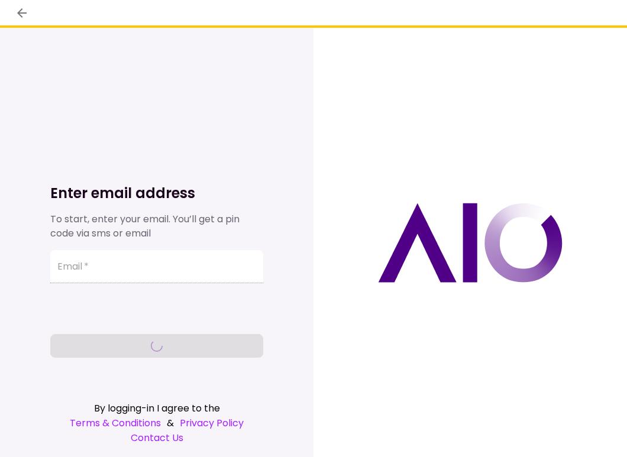  What do you see at coordinates (157, 227) in the screenshot?
I see `div: To start, enter your email. You’ll get a pin code via sms or email` at bounding box center [157, 227].